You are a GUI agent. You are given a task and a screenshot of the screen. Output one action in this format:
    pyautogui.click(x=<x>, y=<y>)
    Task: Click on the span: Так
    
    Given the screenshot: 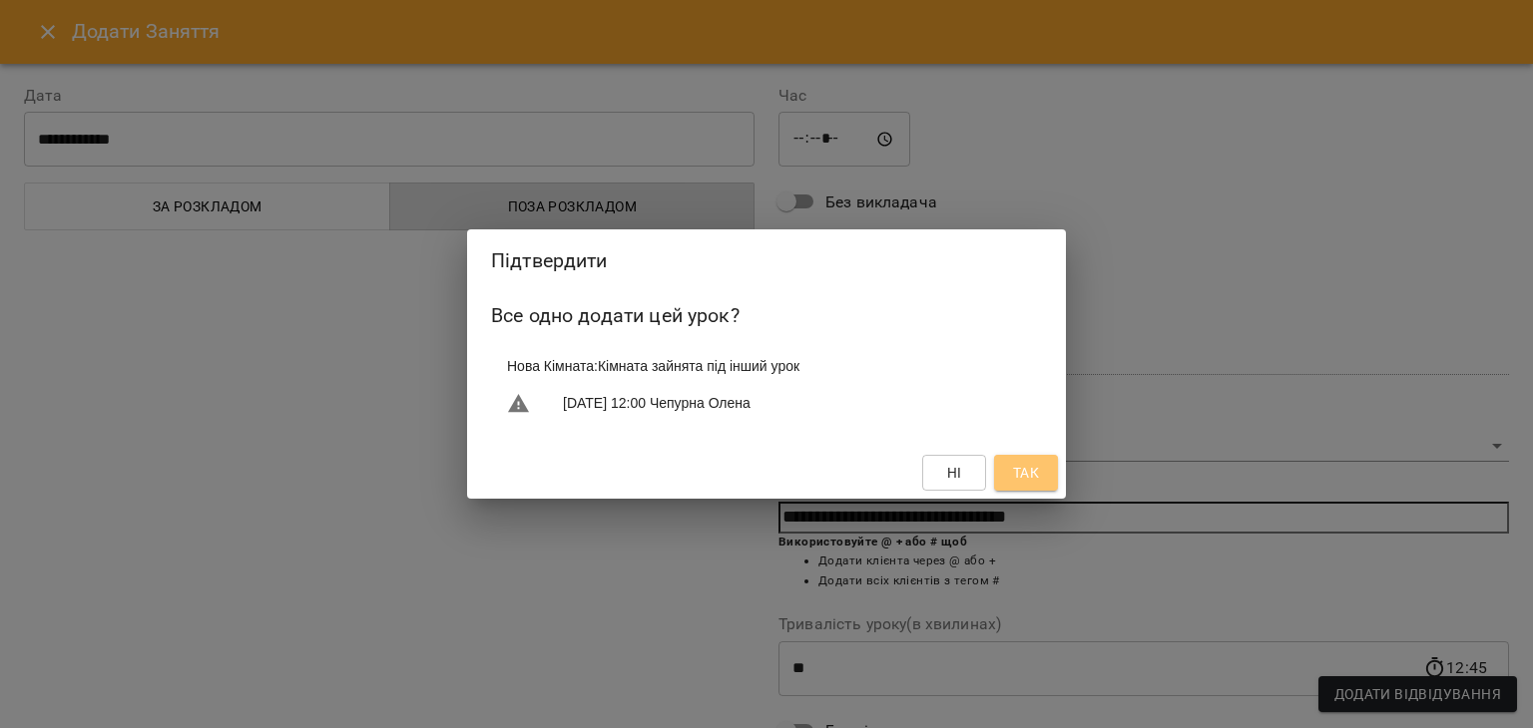 What is the action you would take?
    pyautogui.click(x=1026, y=473)
    